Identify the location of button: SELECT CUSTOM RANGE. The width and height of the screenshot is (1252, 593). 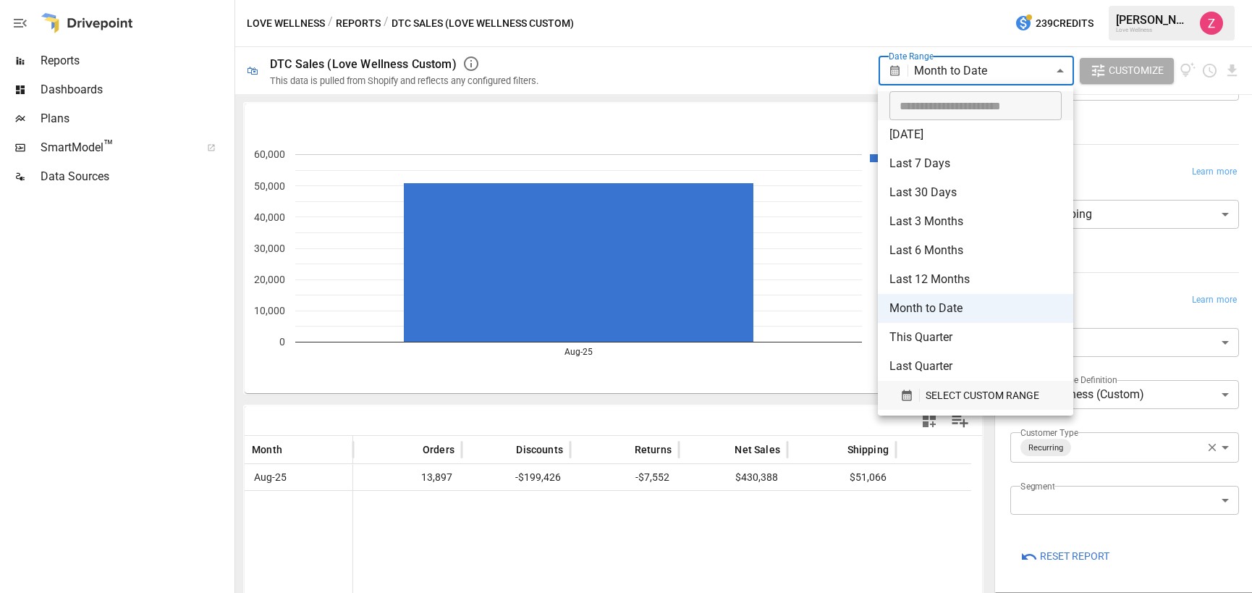
(976, 395).